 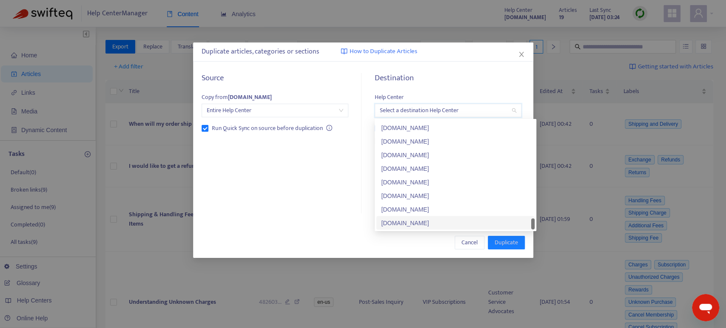 I want to click on span: How to Duplicate Articles, so click(x=383, y=51).